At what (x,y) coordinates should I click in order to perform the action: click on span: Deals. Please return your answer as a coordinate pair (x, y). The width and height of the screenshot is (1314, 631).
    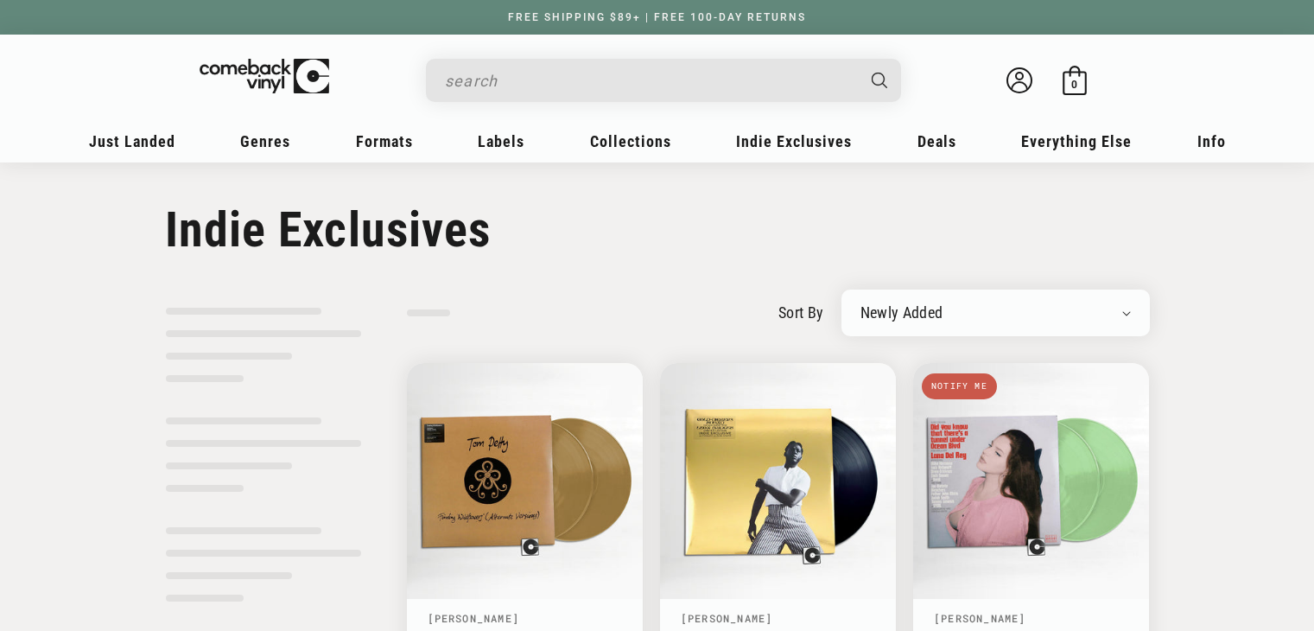
    Looking at the image, I should click on (936, 141).